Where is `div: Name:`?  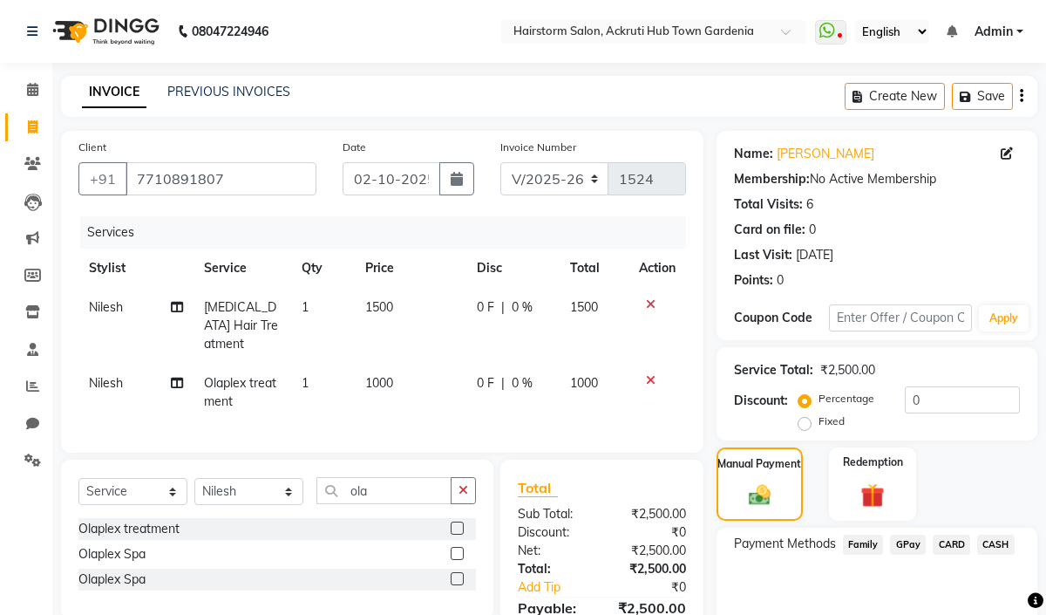 div: Name: is located at coordinates (753, 153).